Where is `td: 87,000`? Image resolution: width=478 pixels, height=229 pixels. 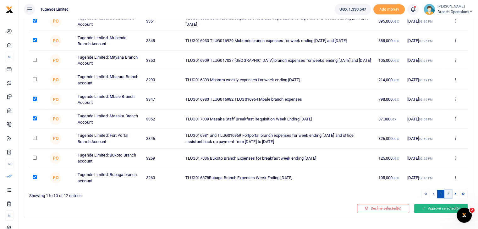
td: 87,000 is located at coordinates (389, 119).